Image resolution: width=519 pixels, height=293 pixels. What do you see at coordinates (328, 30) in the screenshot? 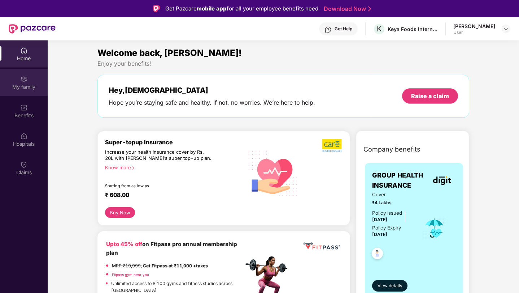
I see `img: svg+xml;base64,PHN2ZyBpZD0iSGVscC0zMngzMiIgeG1sbnM9Imh0dHA6Ly93d3cudzMub3JnLzIwMDAvc3ZnIiB3aWR0aD...` at bounding box center [328, 30].